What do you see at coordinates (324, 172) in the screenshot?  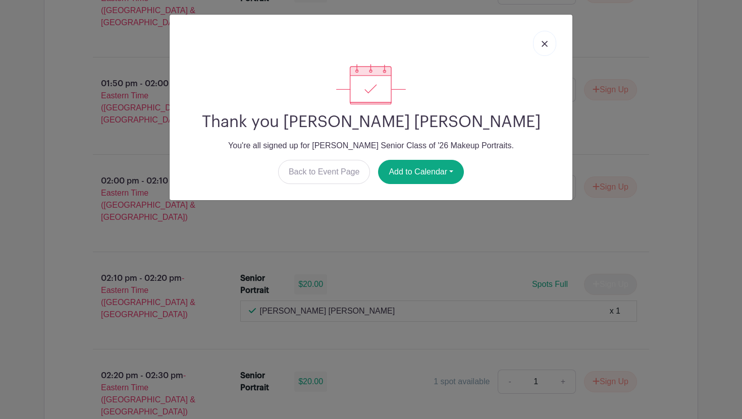 I see `a: Back to Event Page` at bounding box center [324, 172].